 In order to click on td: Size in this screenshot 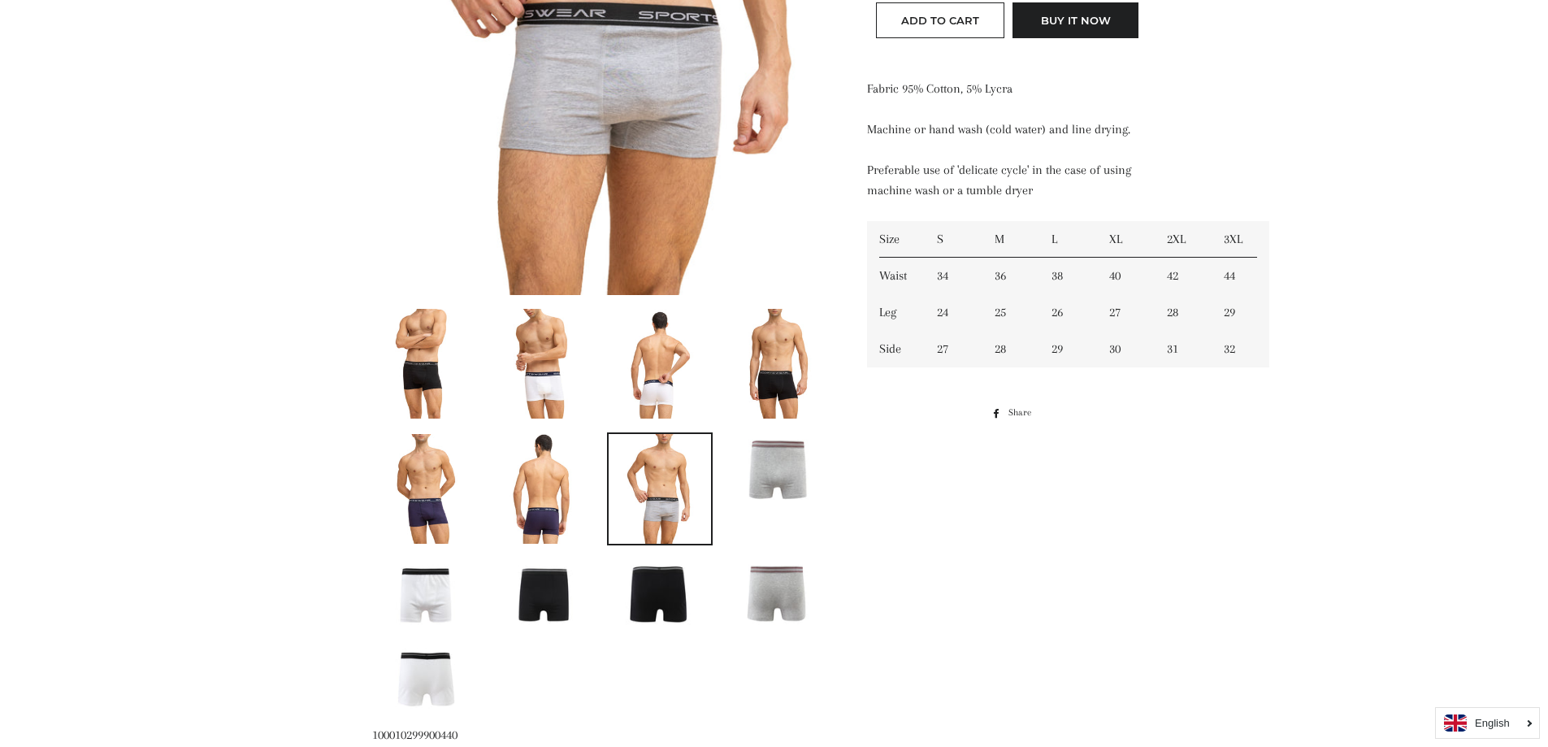, I will do `click(895, 239)`.